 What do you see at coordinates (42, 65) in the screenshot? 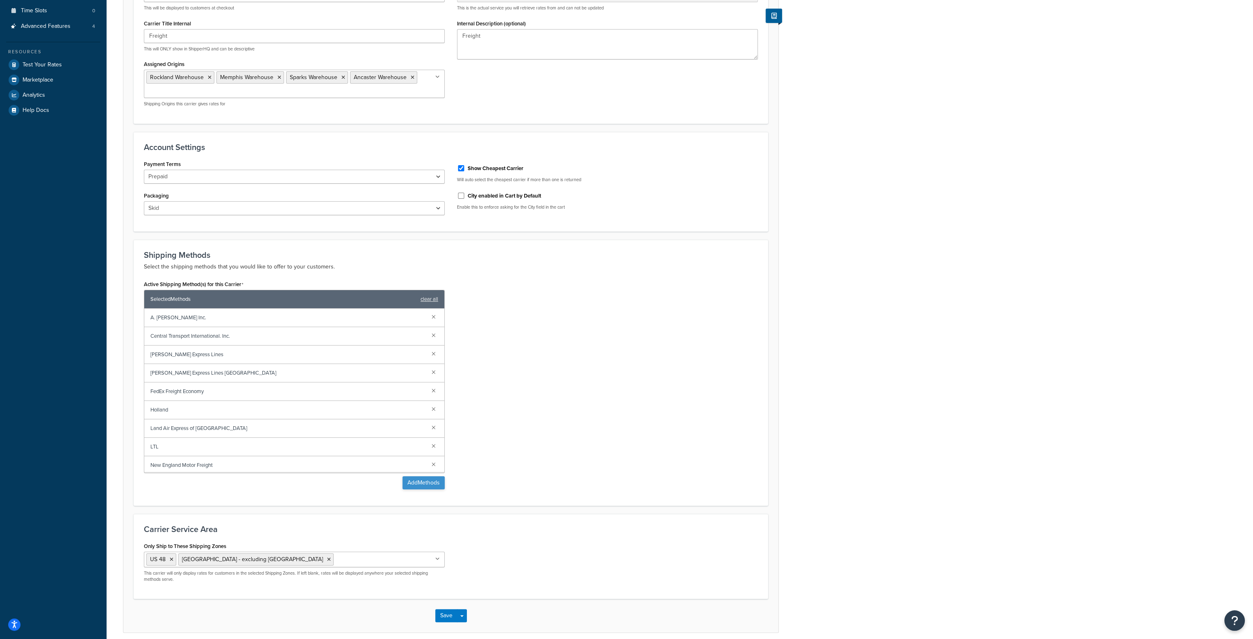
I see `span: Test Your Rates` at bounding box center [42, 65].